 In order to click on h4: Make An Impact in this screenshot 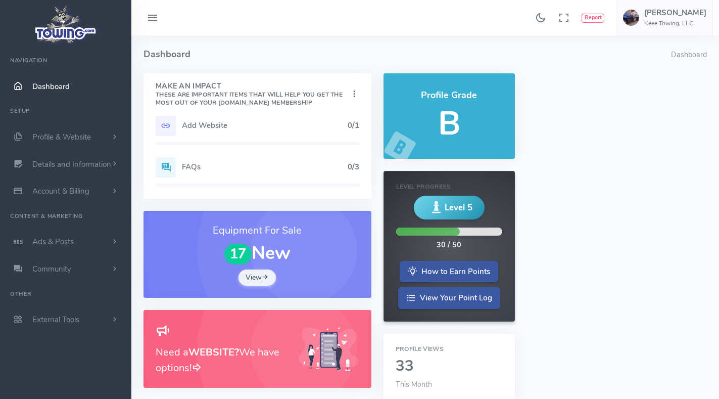, I will do `click(252, 95)`.